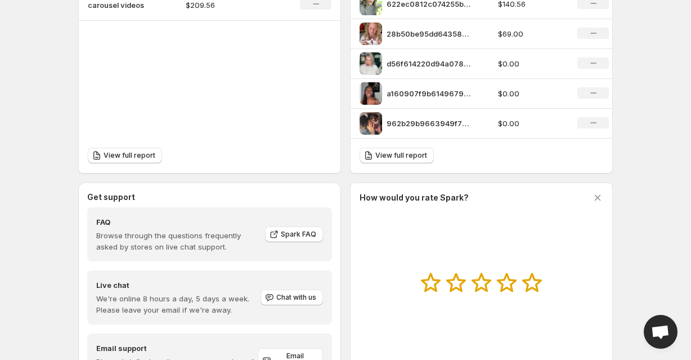 The image size is (691, 360). What do you see at coordinates (177, 241) in the screenshot?
I see `p: Browse through the questions frequently asked by stores on live chat support.` at bounding box center [177, 241].